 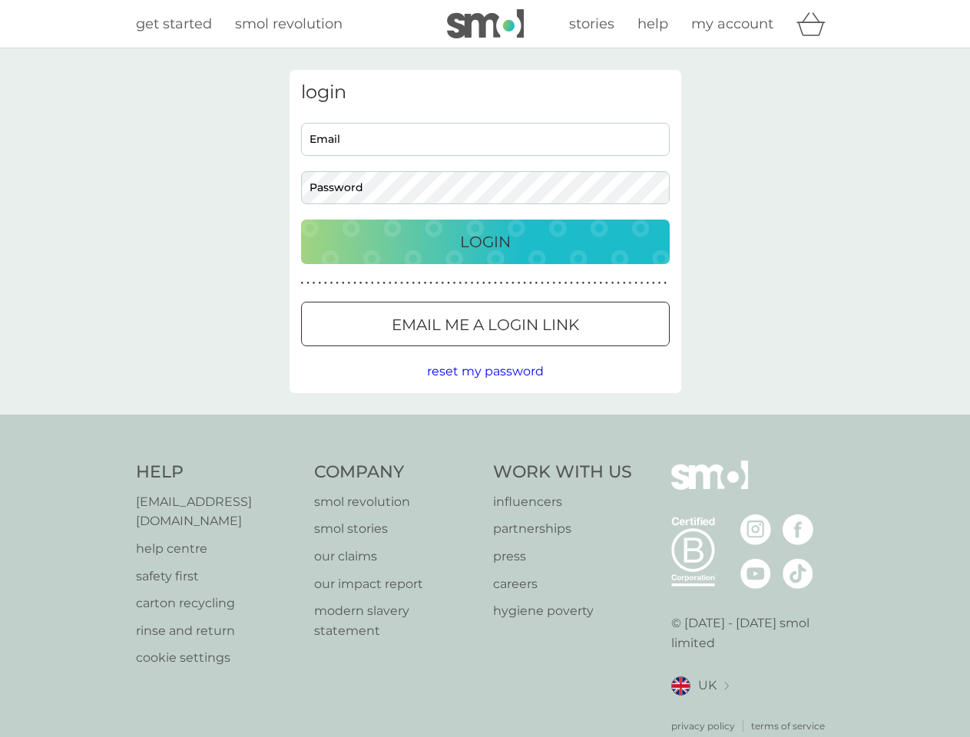 I want to click on h4: Work With Us, so click(x=562, y=472).